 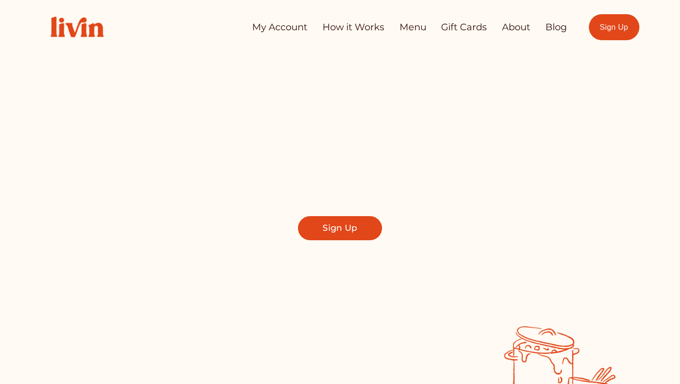 I want to click on a: About, so click(x=517, y=27).